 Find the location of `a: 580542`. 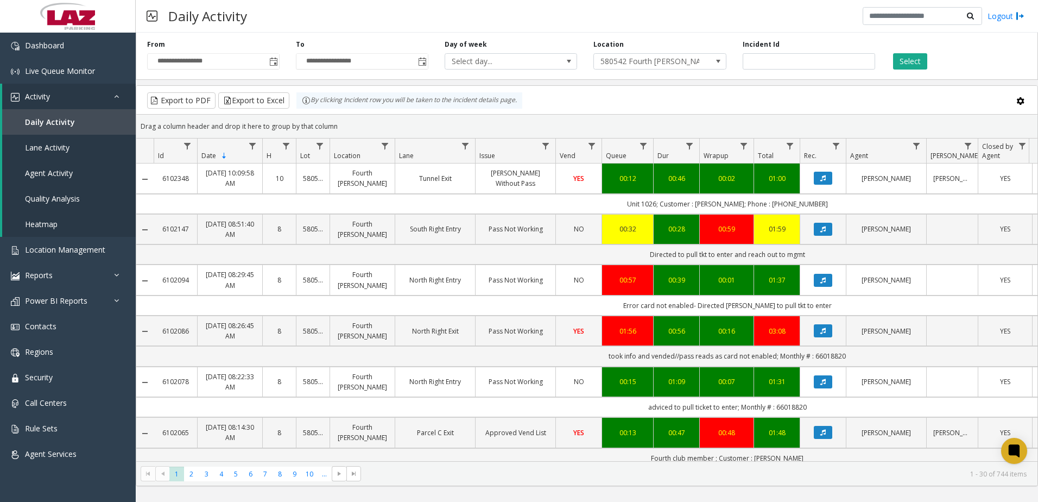

a: 580542 is located at coordinates (313, 280).